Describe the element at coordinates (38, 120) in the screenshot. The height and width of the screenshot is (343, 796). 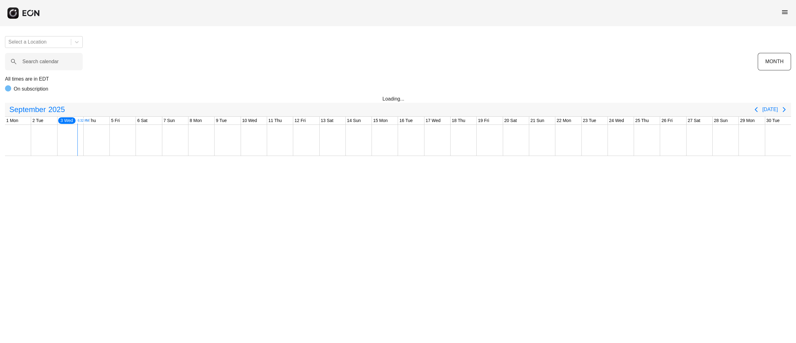
I see `div: 2 Tue` at that location.